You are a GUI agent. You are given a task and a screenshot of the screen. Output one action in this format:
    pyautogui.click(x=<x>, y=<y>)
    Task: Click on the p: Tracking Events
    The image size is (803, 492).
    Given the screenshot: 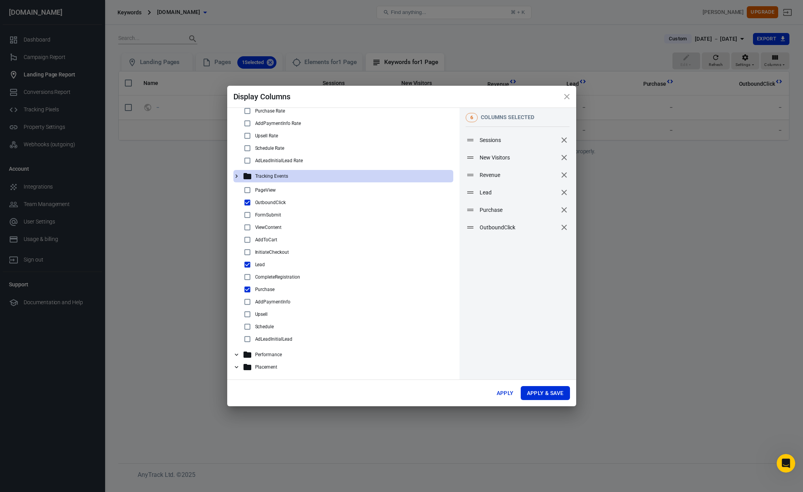 What is the action you would take?
    pyautogui.click(x=272, y=176)
    